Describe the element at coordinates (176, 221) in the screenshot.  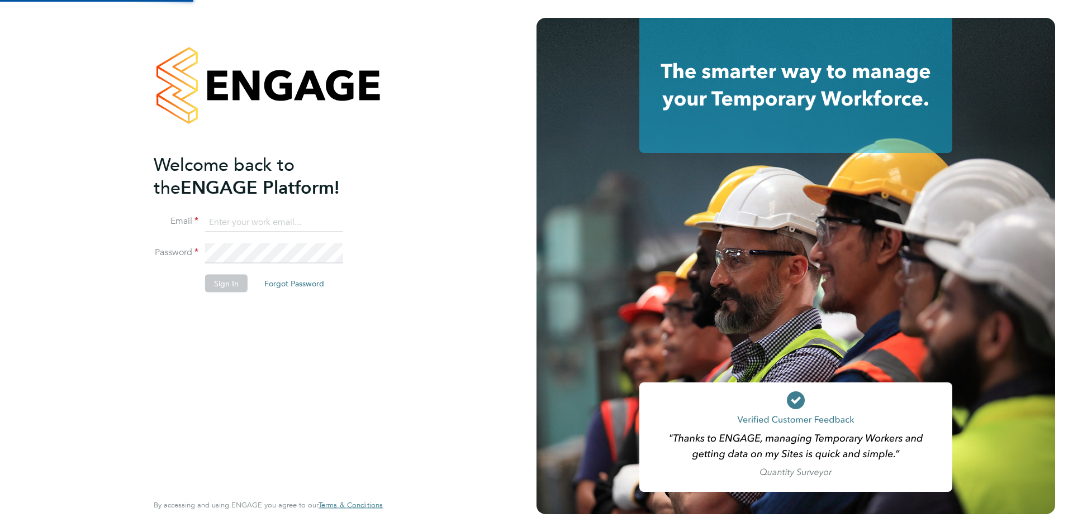
I see `label: Email` at that location.